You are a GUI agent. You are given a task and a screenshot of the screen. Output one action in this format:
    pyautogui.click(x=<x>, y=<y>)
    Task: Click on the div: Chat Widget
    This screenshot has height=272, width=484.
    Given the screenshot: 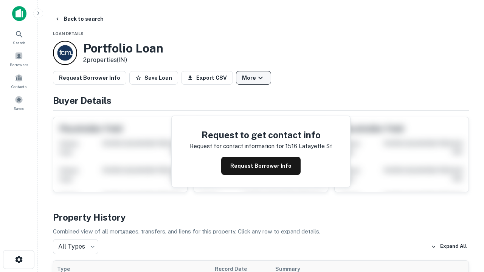 What is the action you would take?
    pyautogui.click(x=465, y=230)
    